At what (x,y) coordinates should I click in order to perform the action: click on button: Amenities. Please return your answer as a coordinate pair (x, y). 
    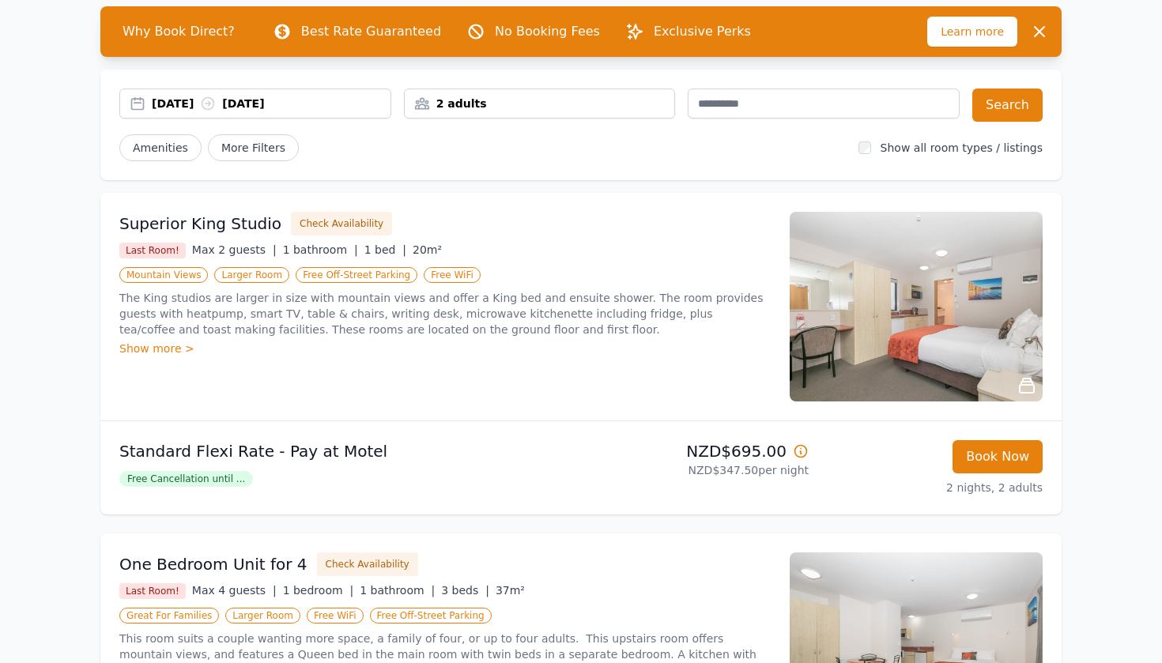
    Looking at the image, I should click on (160, 148).